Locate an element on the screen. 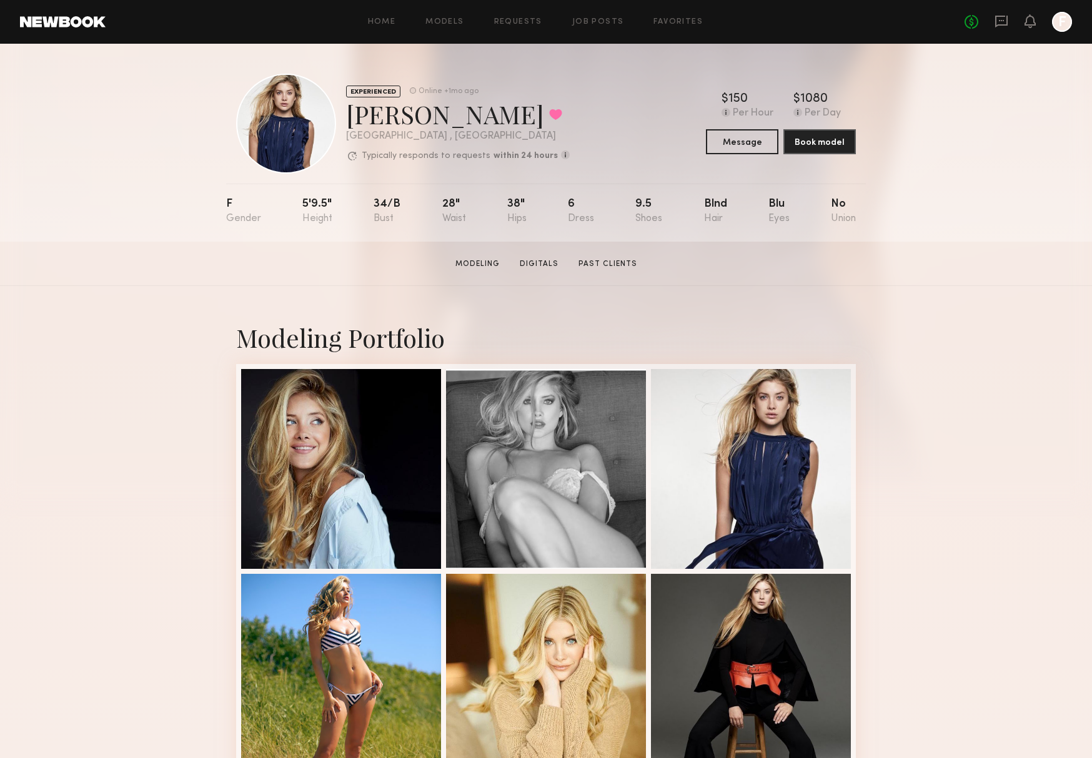 The height and width of the screenshot is (758, 1092). div: Modeling Portfolio is located at coordinates (546, 337).